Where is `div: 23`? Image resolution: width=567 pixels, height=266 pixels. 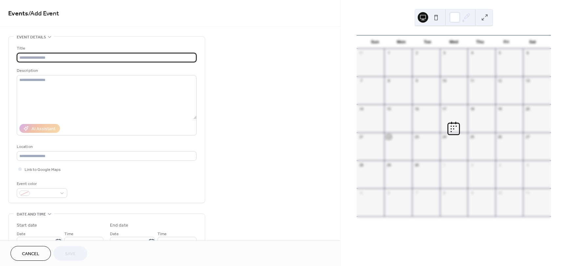 div: 23 is located at coordinates (416, 137).